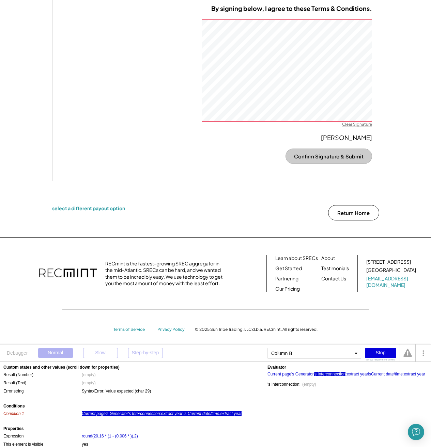 Image resolution: width=431 pixels, height=447 pixels. What do you see at coordinates (276, 367) in the screenshot?
I see `div: Evaluator` at bounding box center [276, 367].